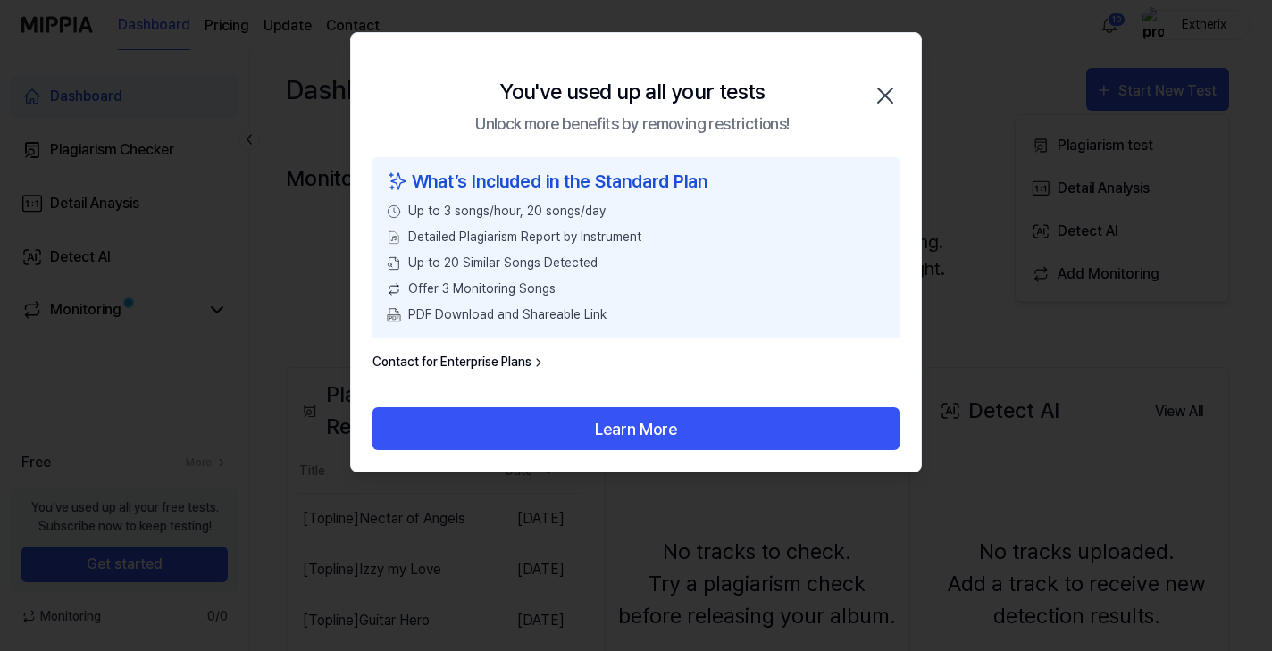 The height and width of the screenshot is (651, 1272). What do you see at coordinates (507, 314) in the screenshot?
I see `span: PDF Download and Shareable Link` at bounding box center [507, 314].